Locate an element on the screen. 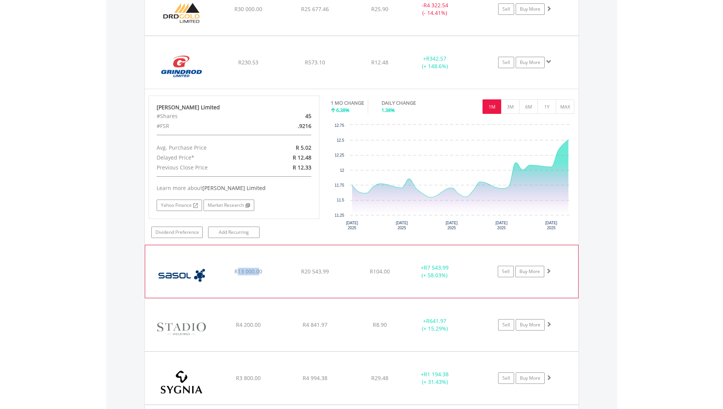 This screenshot has height=409, width=723. div: + (+ 31.43%) is located at coordinates (435, 379).